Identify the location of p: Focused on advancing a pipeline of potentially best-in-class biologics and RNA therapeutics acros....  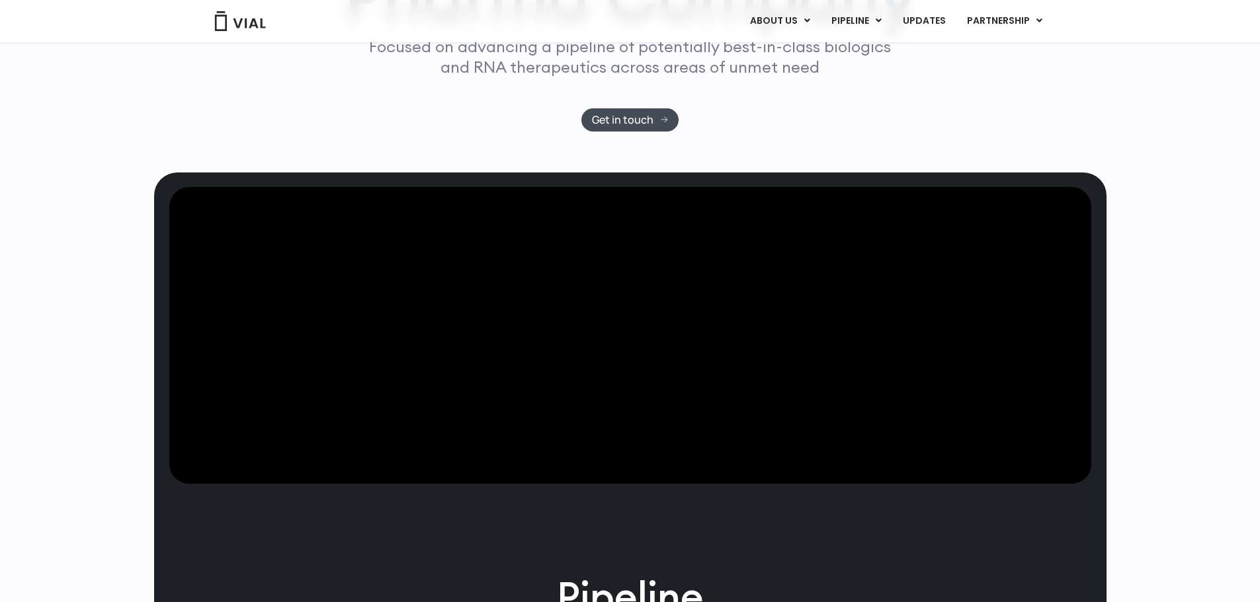
(630, 57).